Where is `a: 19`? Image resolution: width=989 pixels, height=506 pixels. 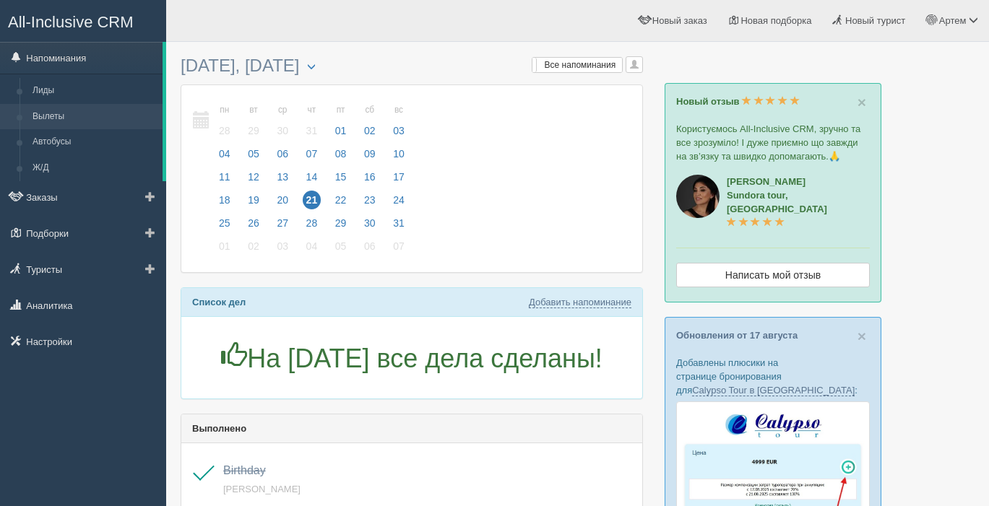
a: 19 is located at coordinates (254, 204).